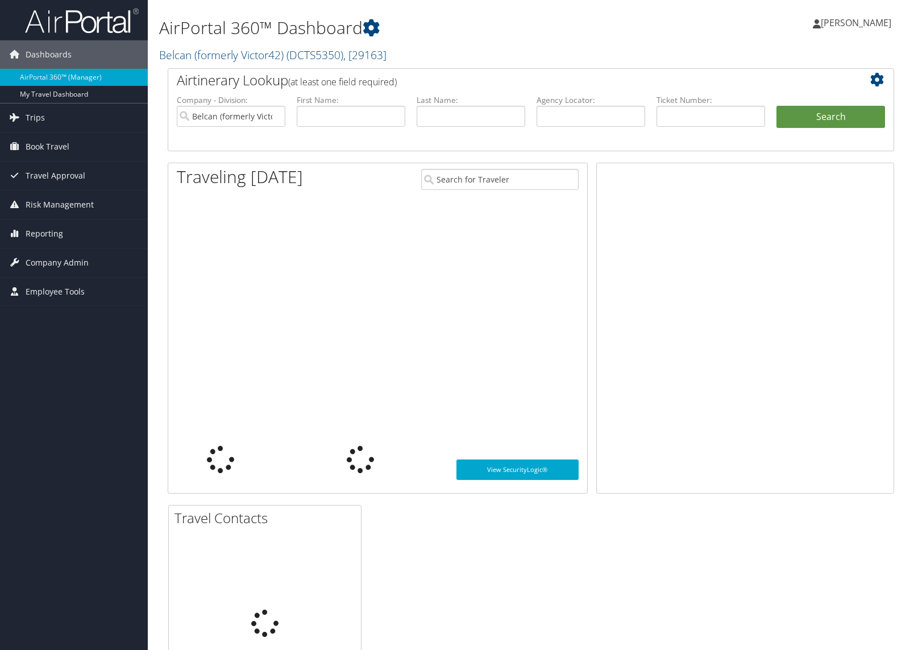 This screenshot has height=650, width=914. What do you see at coordinates (231, 100) in the screenshot?
I see `label: Company - Division:` at bounding box center [231, 100].